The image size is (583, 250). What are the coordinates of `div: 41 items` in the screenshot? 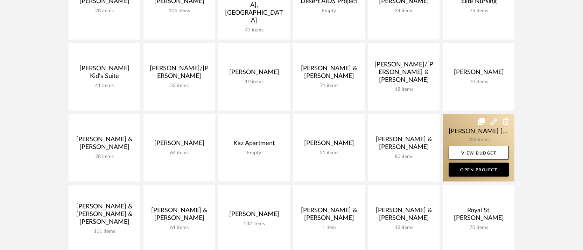 It's located at (104, 86).